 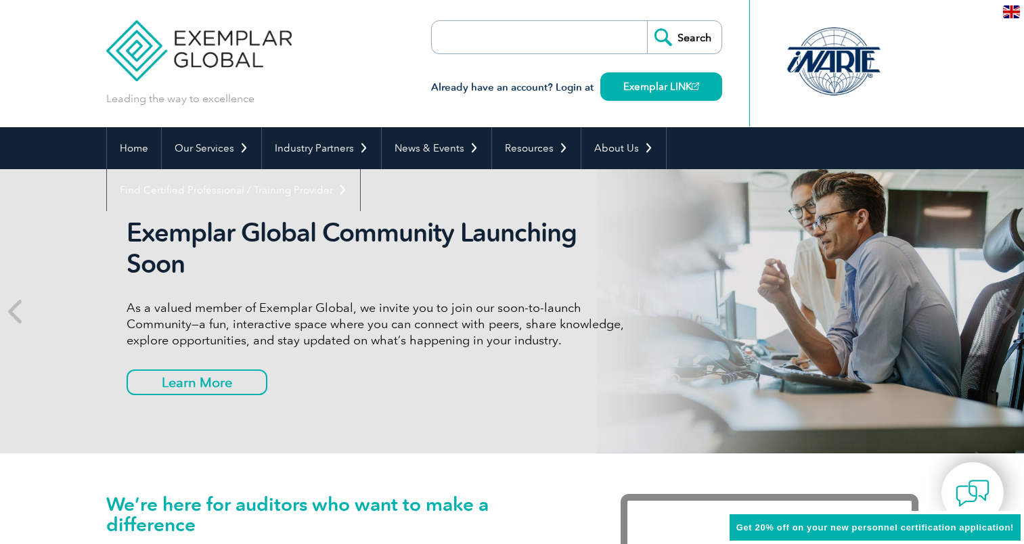 What do you see at coordinates (211, 148) in the screenshot?
I see `a: Our Services` at bounding box center [211, 148].